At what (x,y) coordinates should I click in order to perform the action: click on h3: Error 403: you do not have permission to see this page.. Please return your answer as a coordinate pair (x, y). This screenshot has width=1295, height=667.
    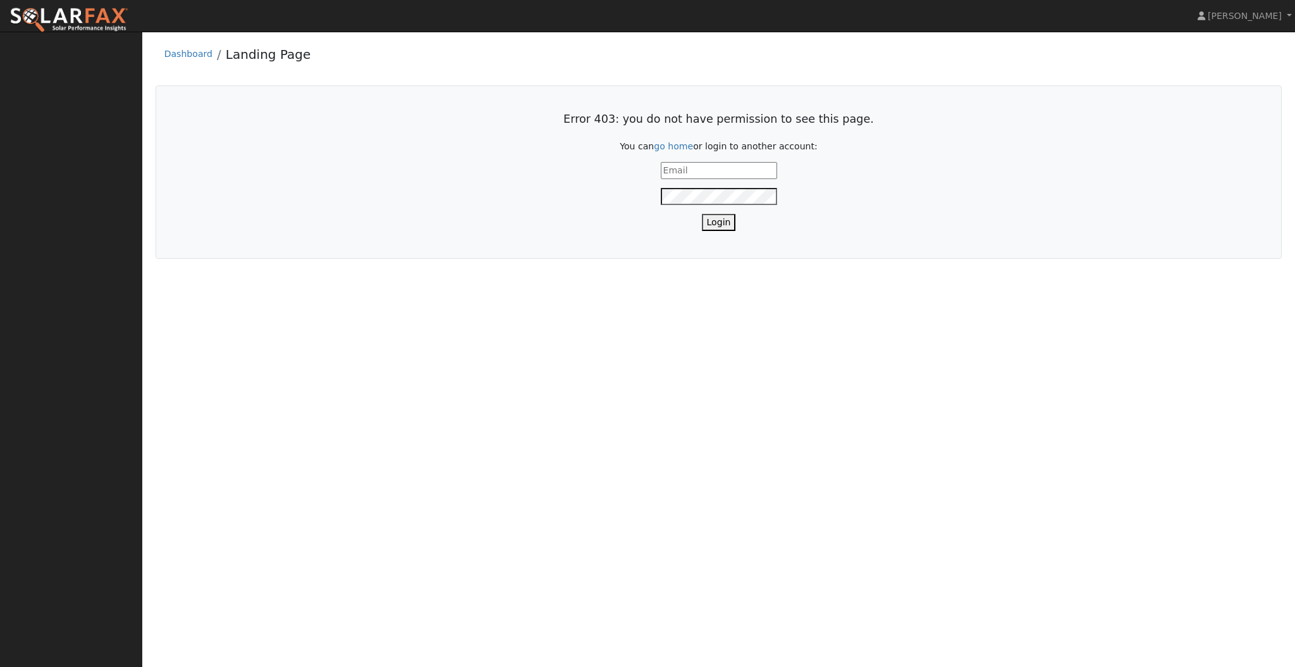
    Looking at the image, I should click on (718, 119).